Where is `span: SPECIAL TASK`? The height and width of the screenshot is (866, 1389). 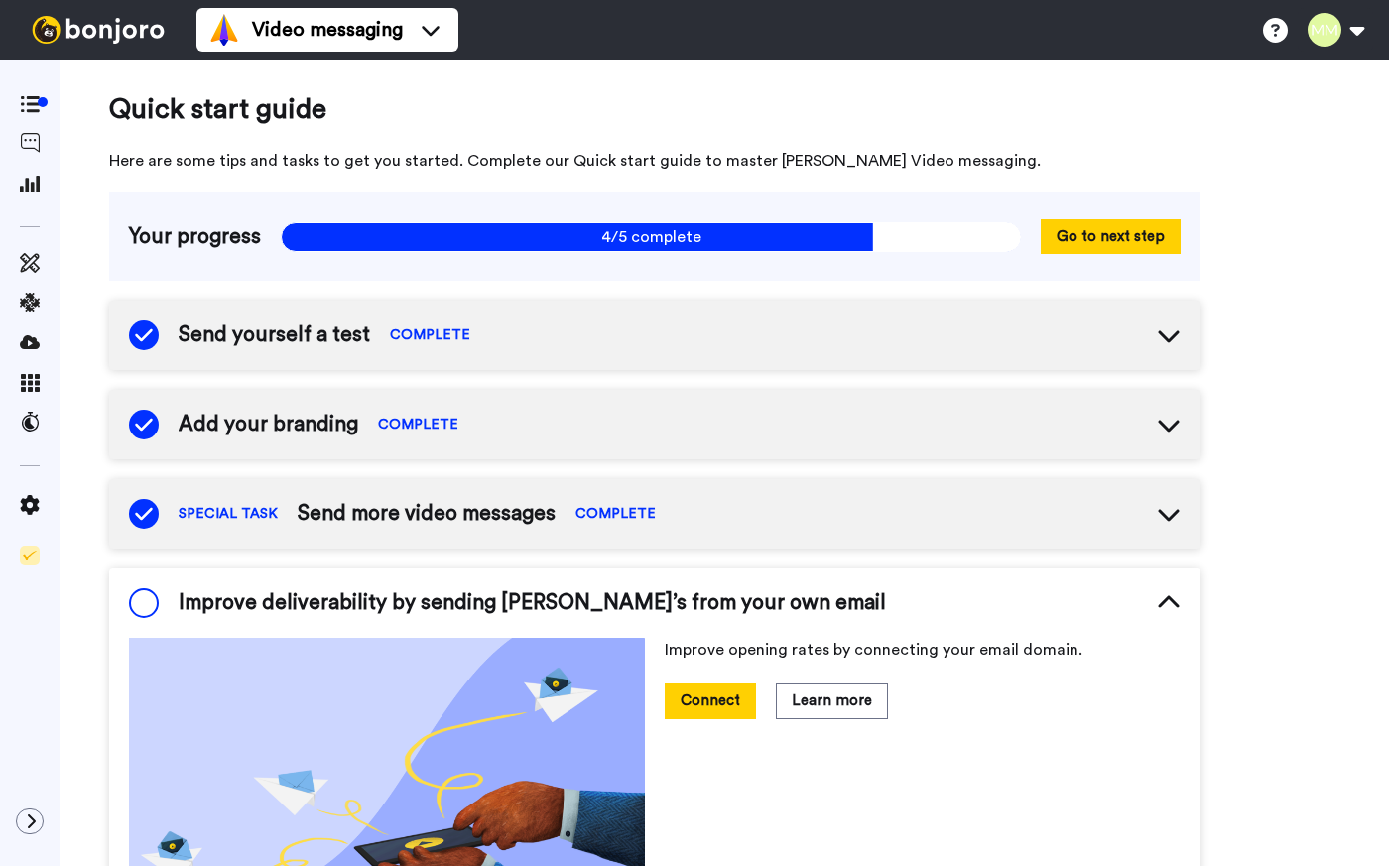
span: SPECIAL TASK is located at coordinates (228, 514).